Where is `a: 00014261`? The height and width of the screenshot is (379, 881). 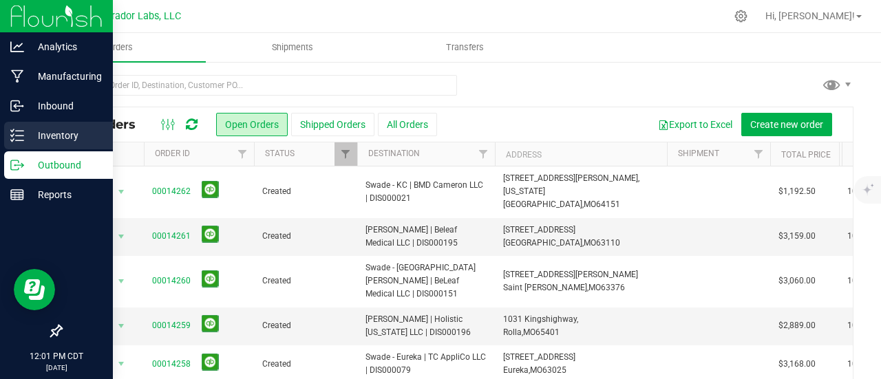
a: 00014261 is located at coordinates (171, 236).